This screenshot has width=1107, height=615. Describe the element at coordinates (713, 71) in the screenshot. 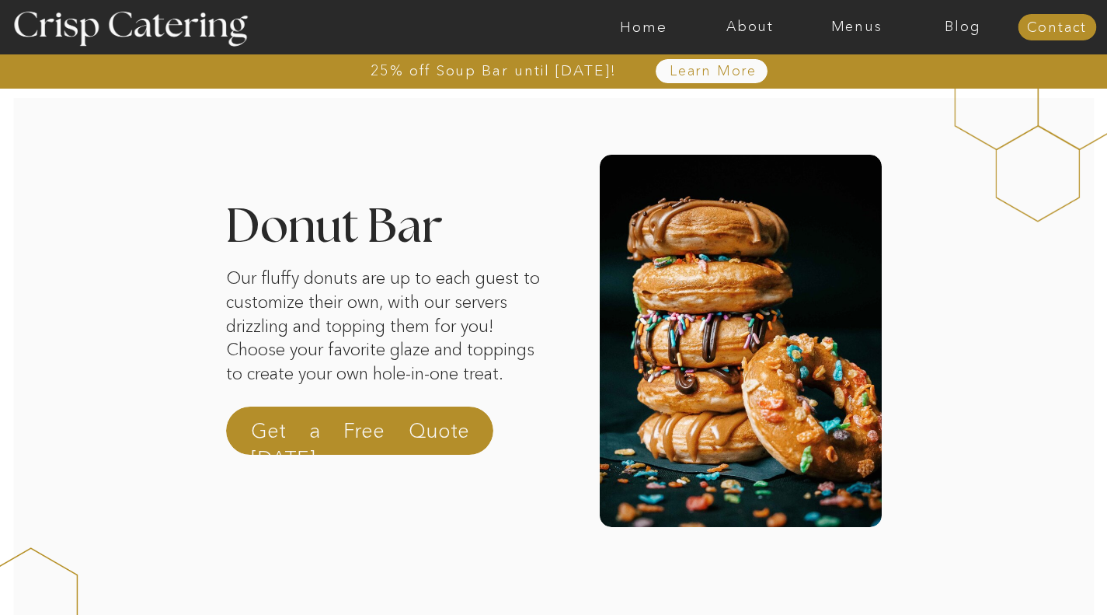

I see `a: Learn More` at that location.